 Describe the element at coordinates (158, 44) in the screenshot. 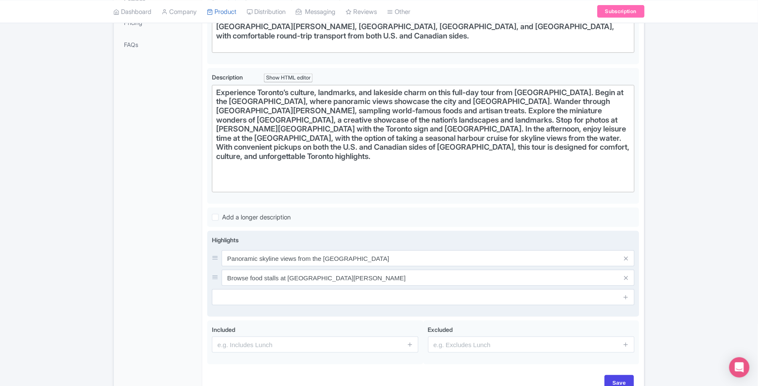

I see `a: FAQs` at that location.